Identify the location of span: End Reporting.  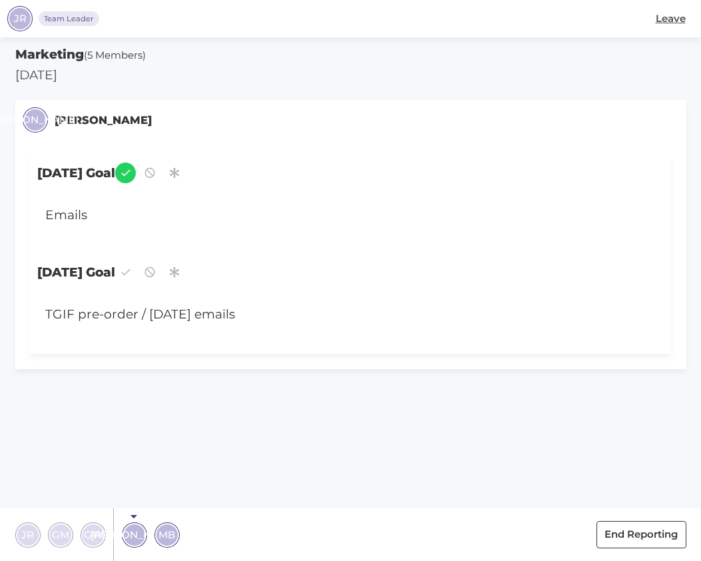
(641, 534).